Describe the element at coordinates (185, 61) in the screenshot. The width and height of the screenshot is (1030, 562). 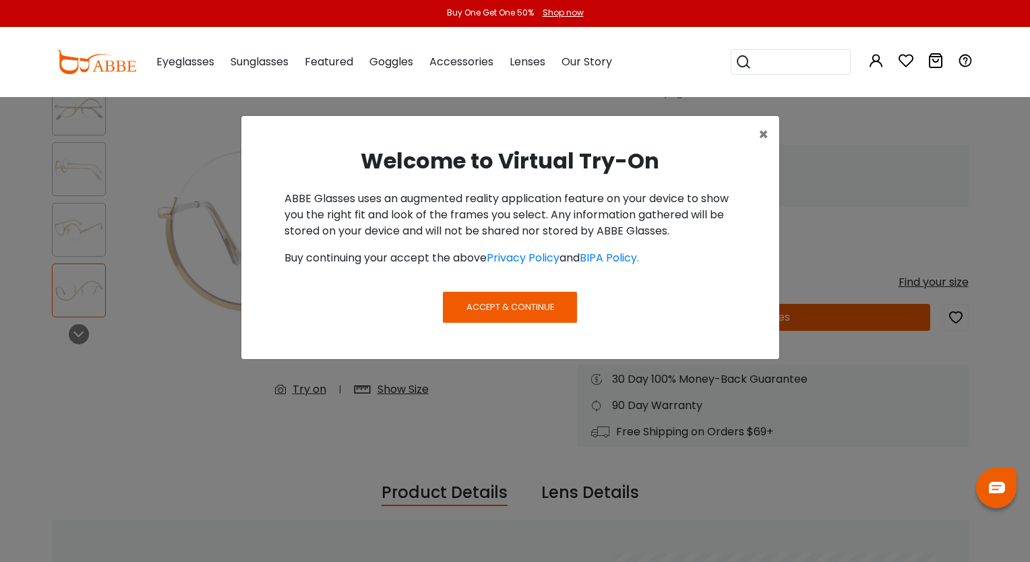
I see `span: Eyeglasses` at that location.